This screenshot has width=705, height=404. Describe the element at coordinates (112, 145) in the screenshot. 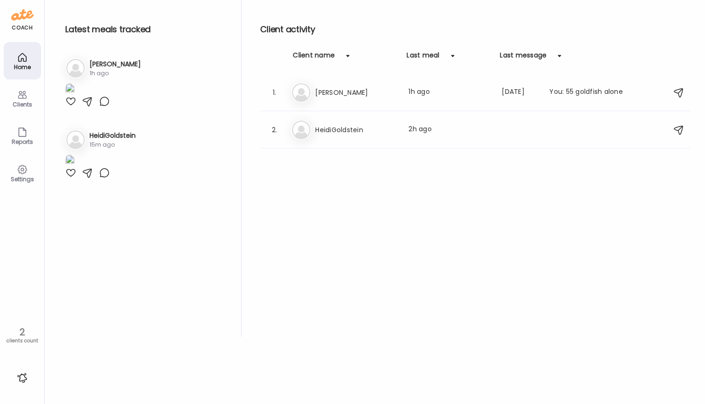

I see `div: 15m ago` at that location.